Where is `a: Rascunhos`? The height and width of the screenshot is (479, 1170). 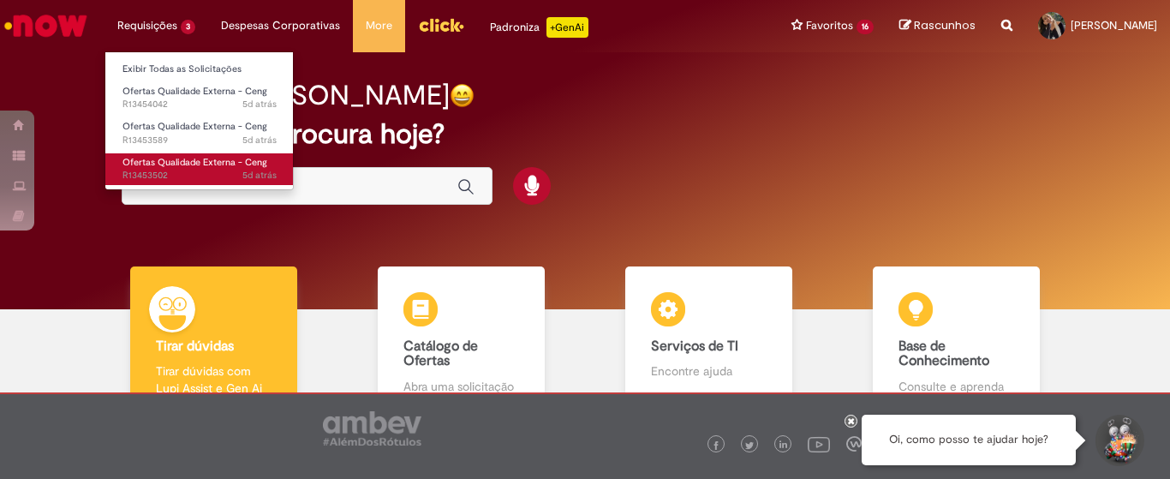 a: Rascunhos is located at coordinates (937, 26).